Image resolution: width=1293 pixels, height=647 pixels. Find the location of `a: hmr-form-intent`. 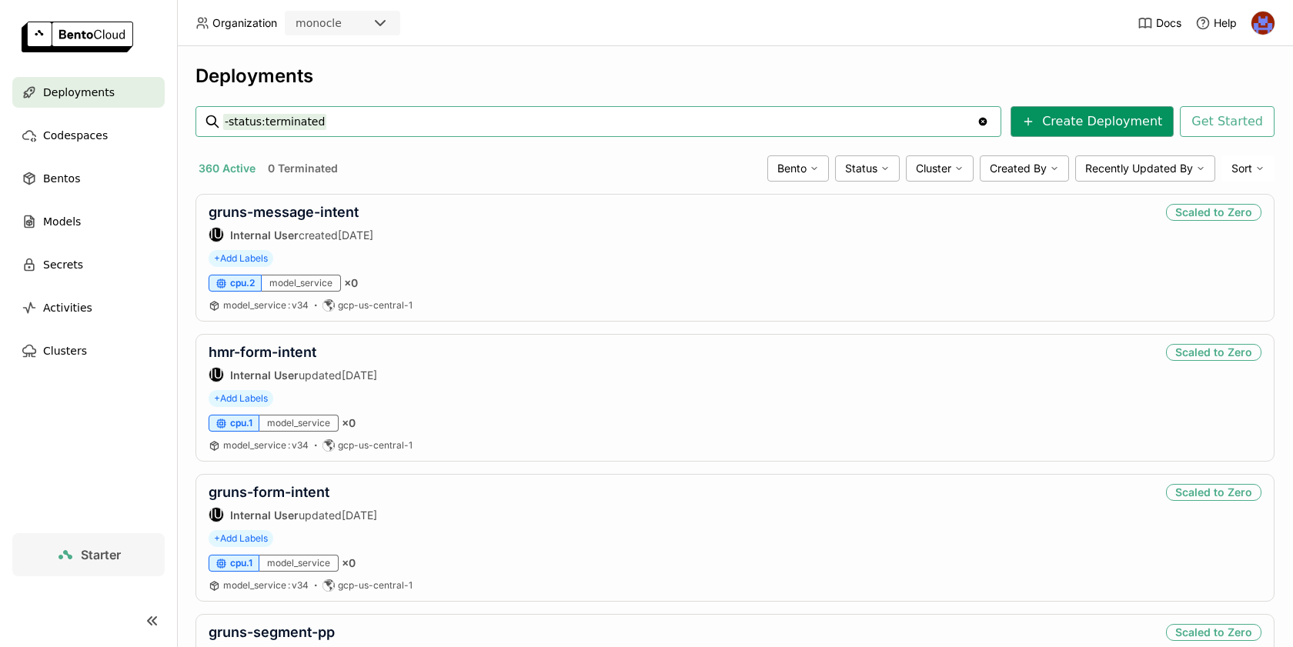

a: hmr-form-intent is located at coordinates (263, 352).